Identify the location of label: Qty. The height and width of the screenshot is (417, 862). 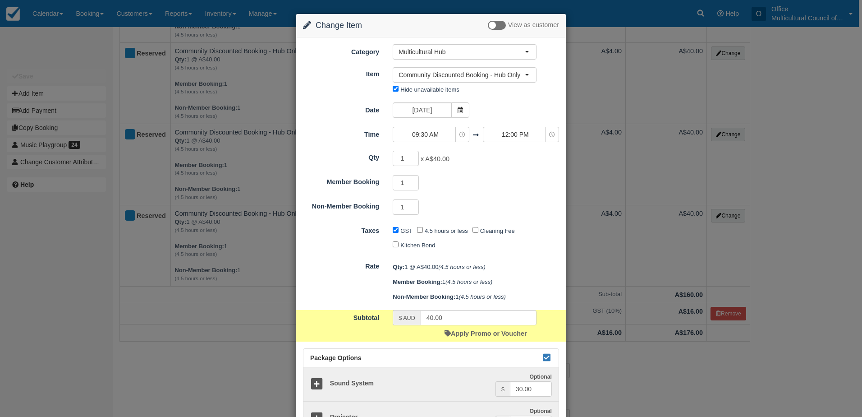
(341, 156).